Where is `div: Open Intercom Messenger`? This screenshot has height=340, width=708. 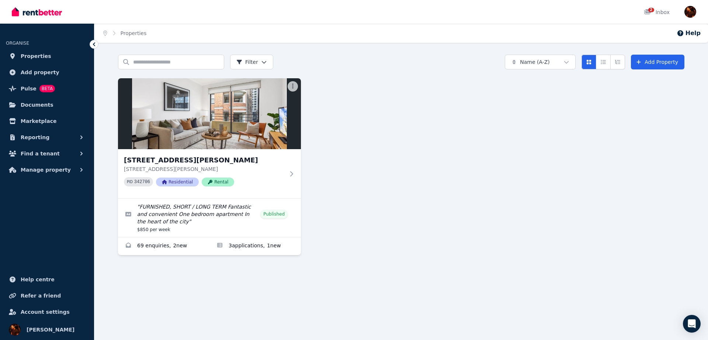 div: Open Intercom Messenger is located at coordinates (692, 323).